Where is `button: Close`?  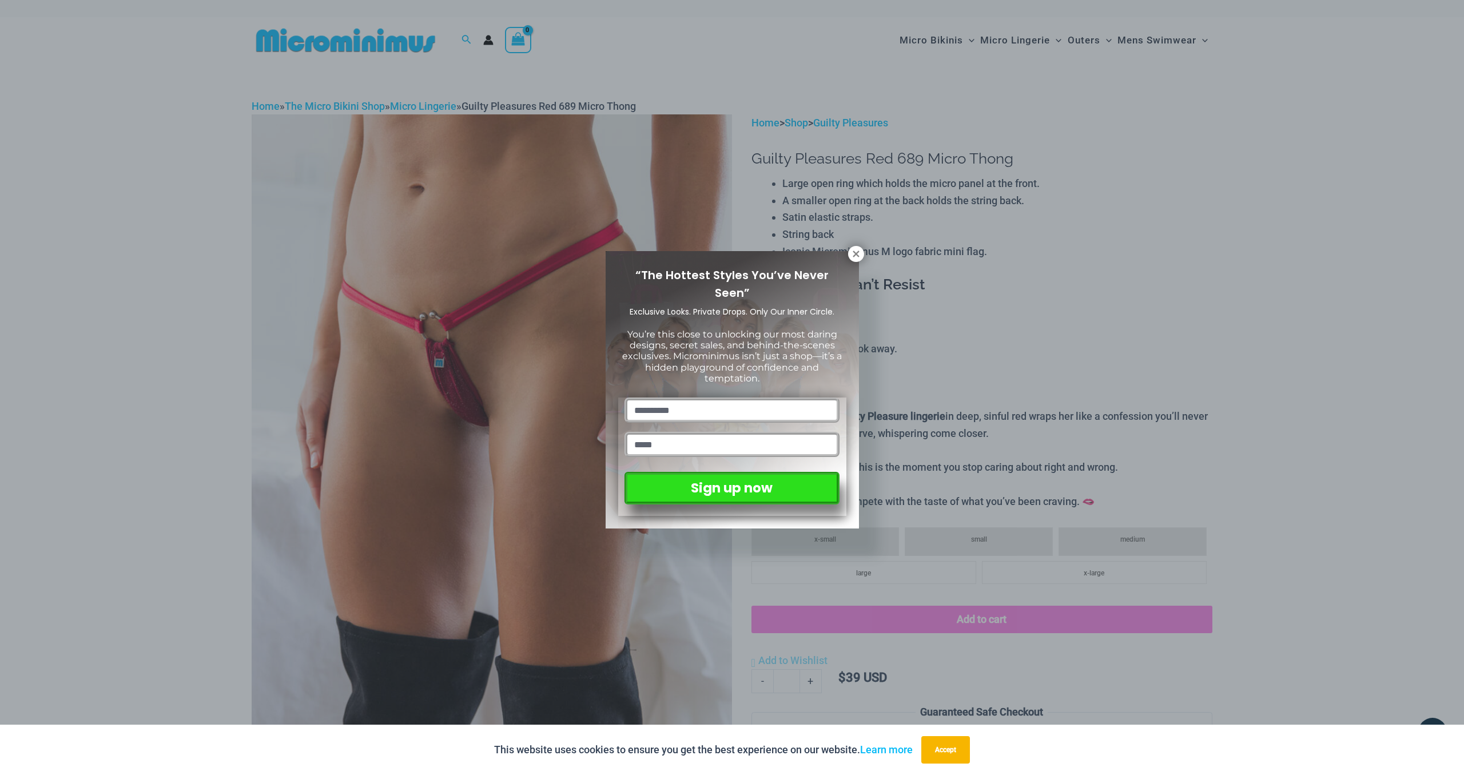
button: Close is located at coordinates (856, 254).